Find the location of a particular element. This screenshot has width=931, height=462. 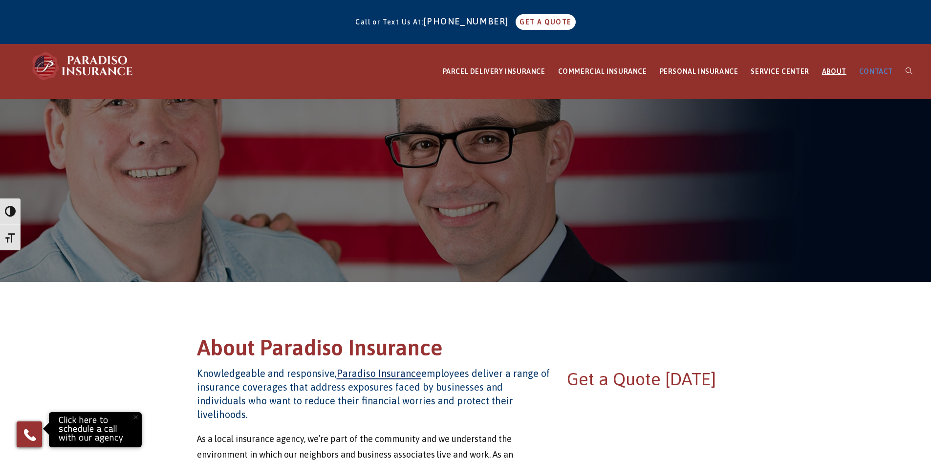

a: PARCEL DELIVERY INSURANCE is located at coordinates (494, 71).